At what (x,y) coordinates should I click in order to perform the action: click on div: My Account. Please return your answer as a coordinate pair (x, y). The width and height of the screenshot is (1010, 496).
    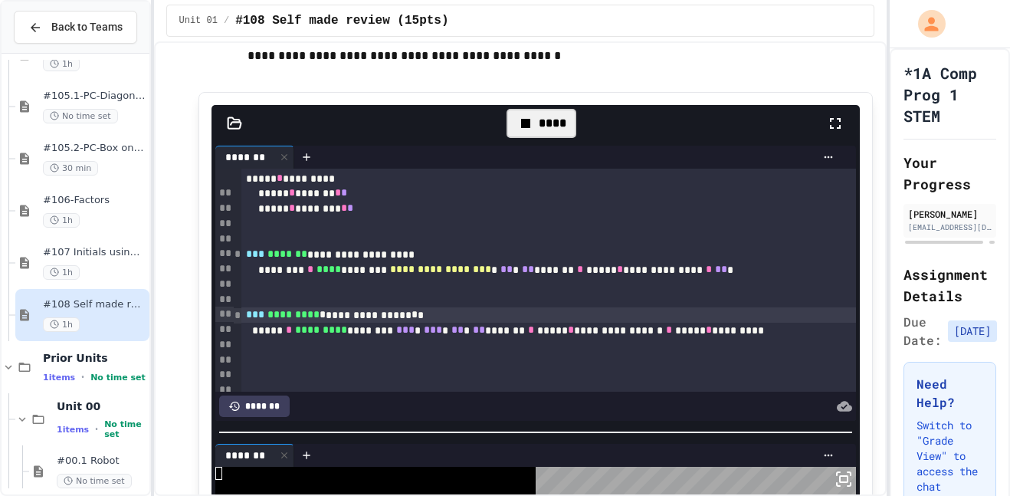
    Looking at the image, I should click on (926, 24).